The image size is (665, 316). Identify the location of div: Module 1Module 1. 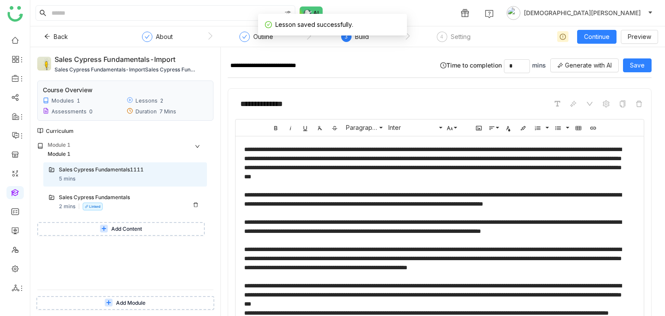
(122, 150).